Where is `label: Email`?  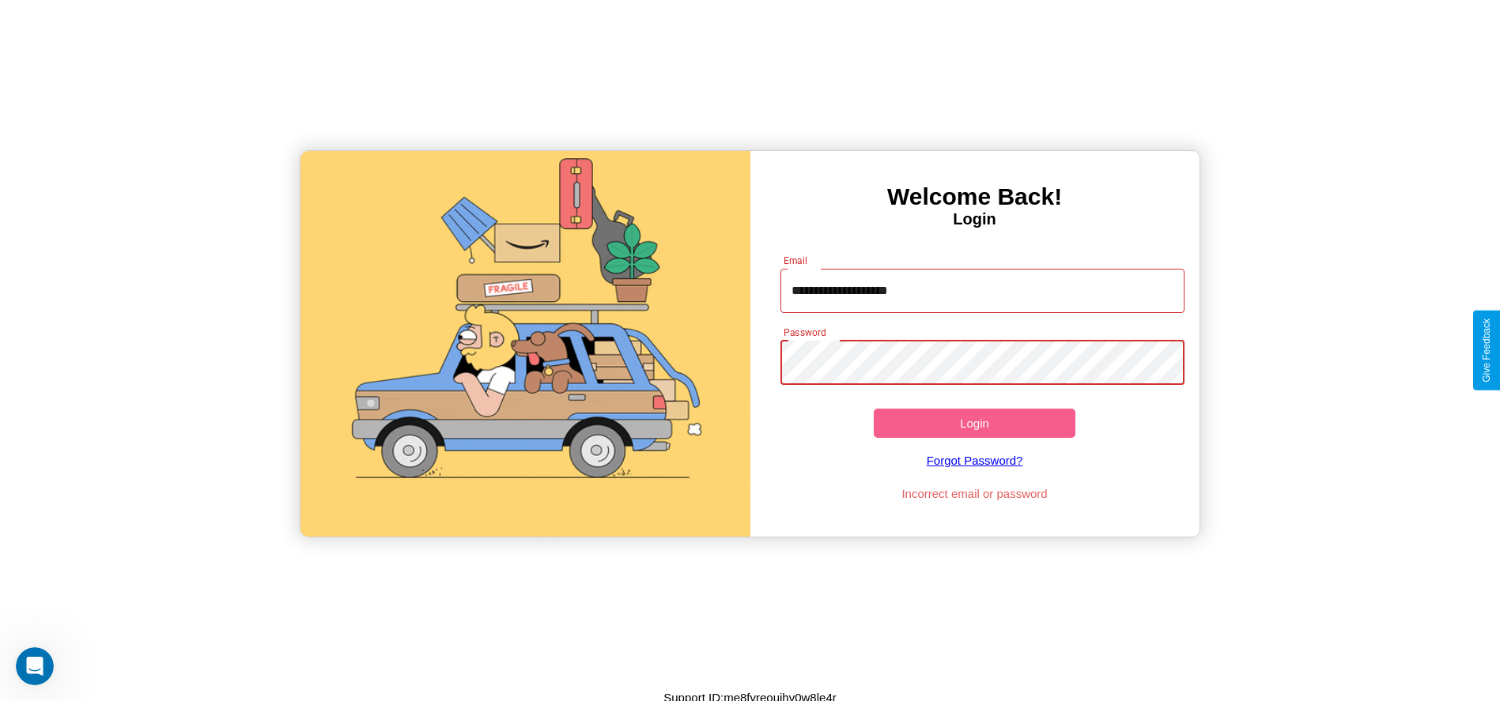 label: Email is located at coordinates (795, 260).